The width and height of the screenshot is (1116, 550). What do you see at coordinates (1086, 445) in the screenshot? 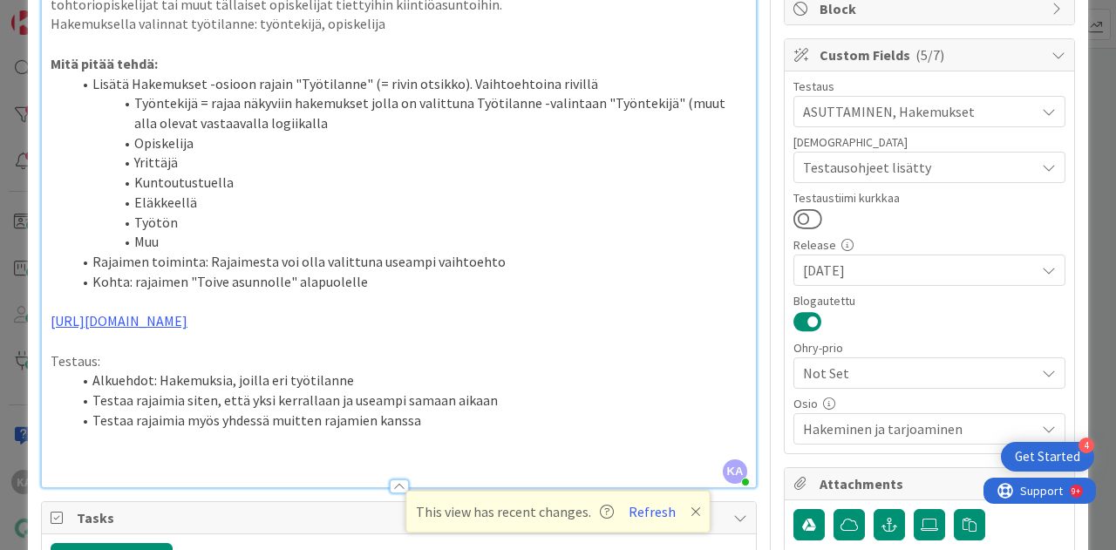
I see `div: 4` at bounding box center [1086, 445].